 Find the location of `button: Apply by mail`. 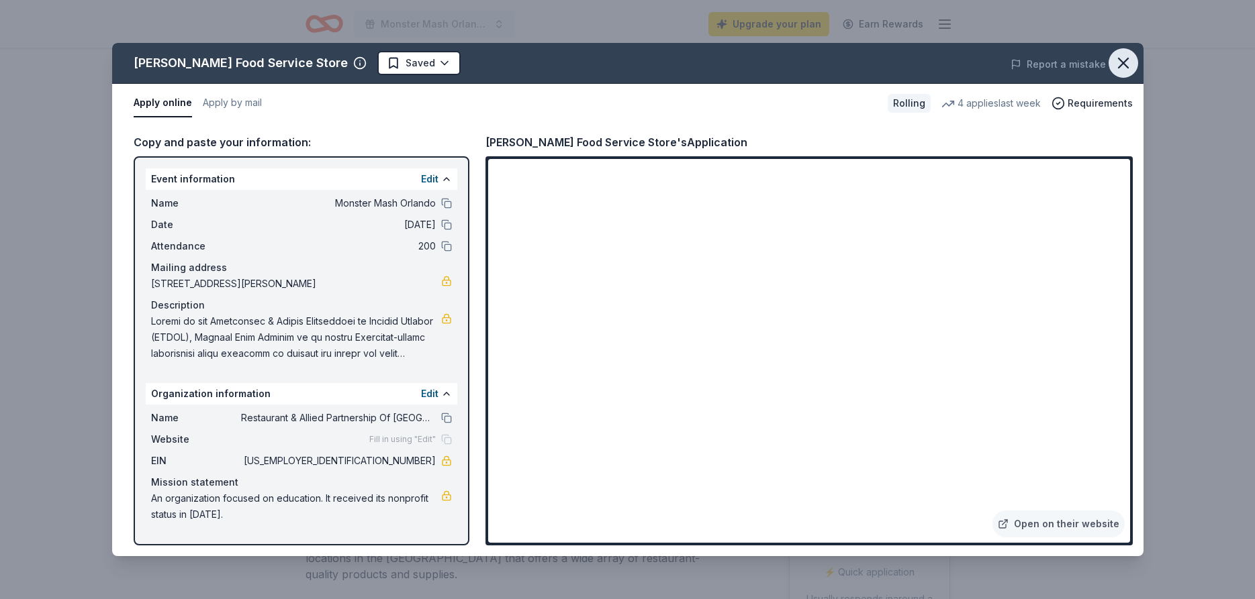

button: Apply by mail is located at coordinates (232, 103).